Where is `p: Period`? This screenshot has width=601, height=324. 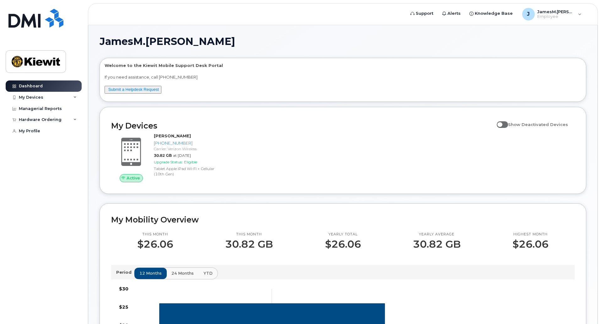 p: Period is located at coordinates (125, 272).